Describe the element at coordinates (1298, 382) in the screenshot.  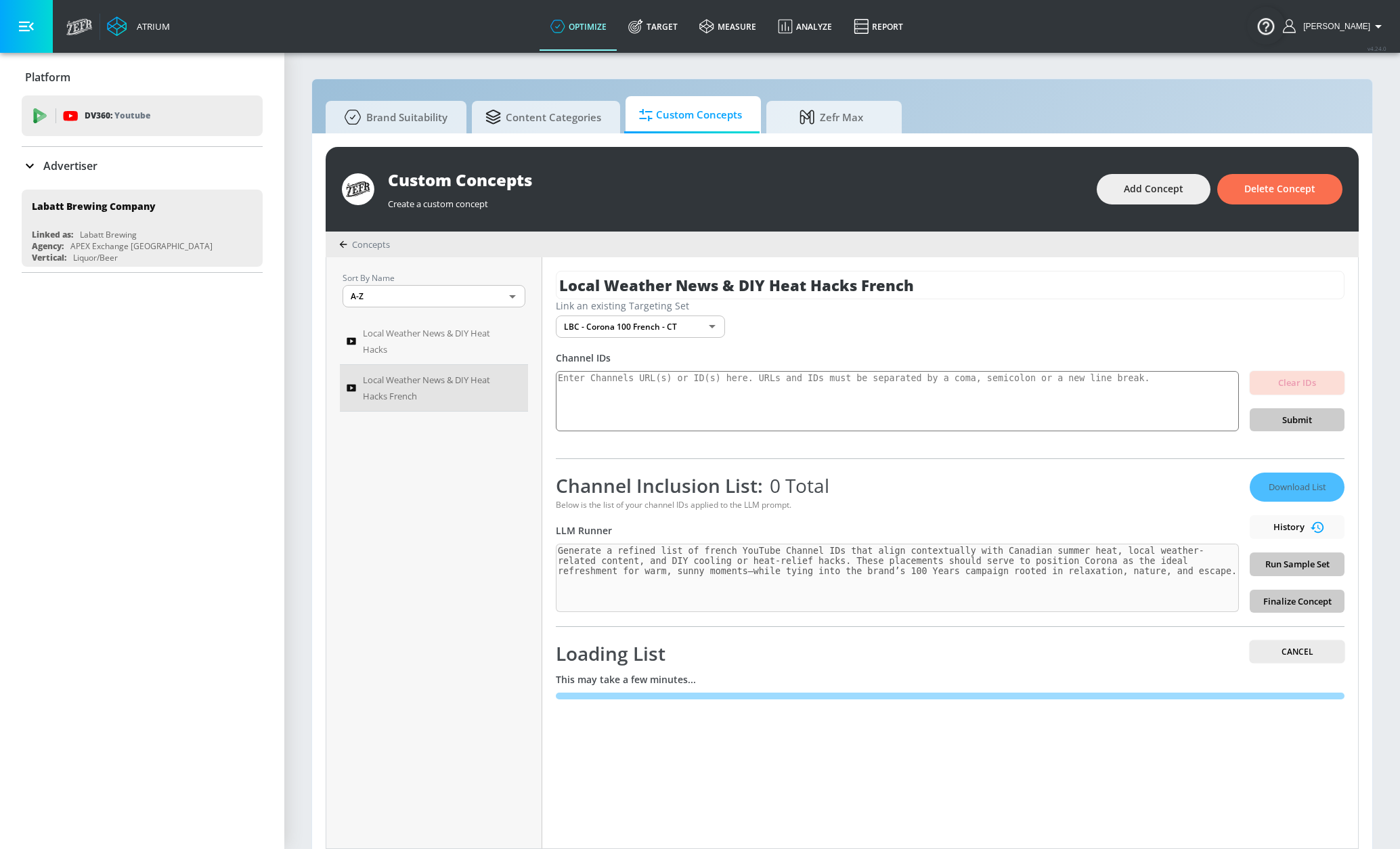
I see `button: Clear IDs` at that location.